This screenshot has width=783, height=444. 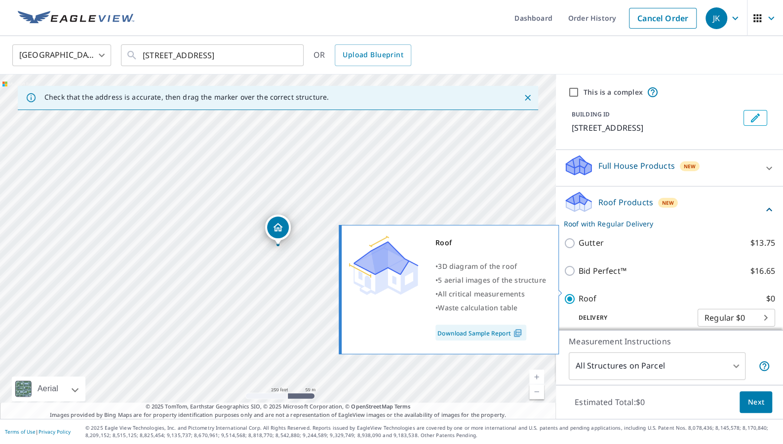 I want to click on div: JK, so click(x=716, y=18).